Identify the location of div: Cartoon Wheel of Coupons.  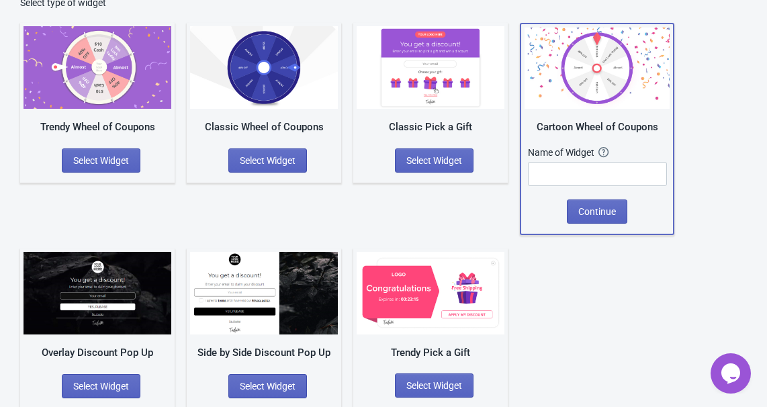
(597, 127).